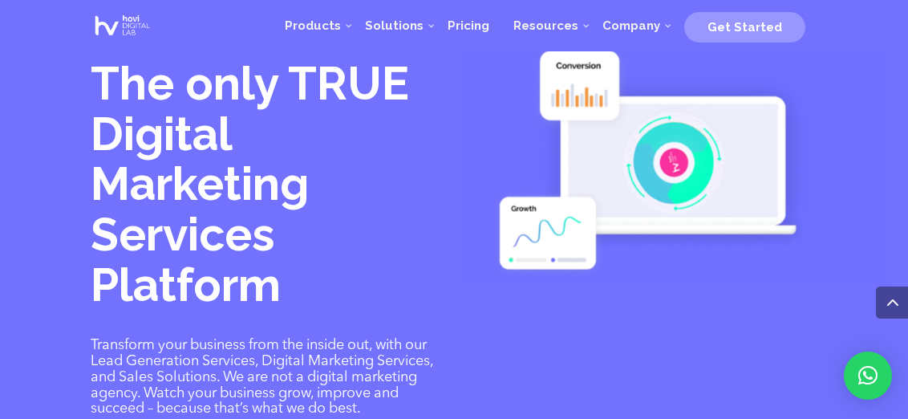 The height and width of the screenshot is (419, 908). Describe the element at coordinates (745, 26) in the screenshot. I see `a: Get Started` at that location.